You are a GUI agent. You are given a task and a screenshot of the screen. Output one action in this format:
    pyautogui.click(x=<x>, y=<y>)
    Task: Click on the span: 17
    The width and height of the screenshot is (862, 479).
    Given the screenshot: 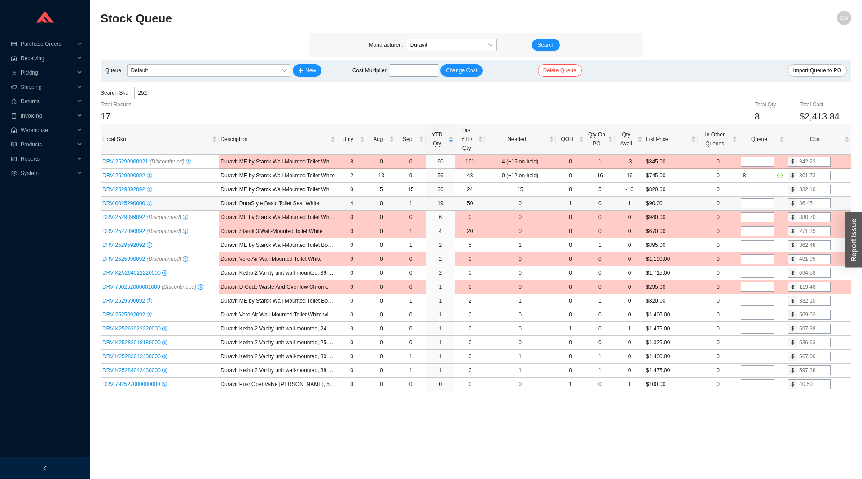 What is the action you would take?
    pyautogui.click(x=106, y=116)
    